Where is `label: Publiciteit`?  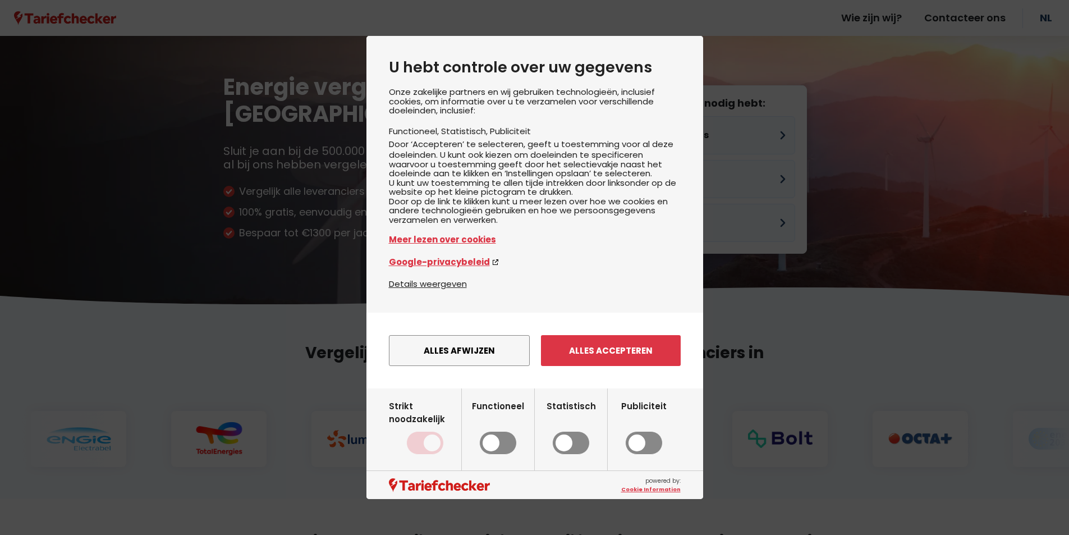 label: Publiciteit is located at coordinates (644, 427).